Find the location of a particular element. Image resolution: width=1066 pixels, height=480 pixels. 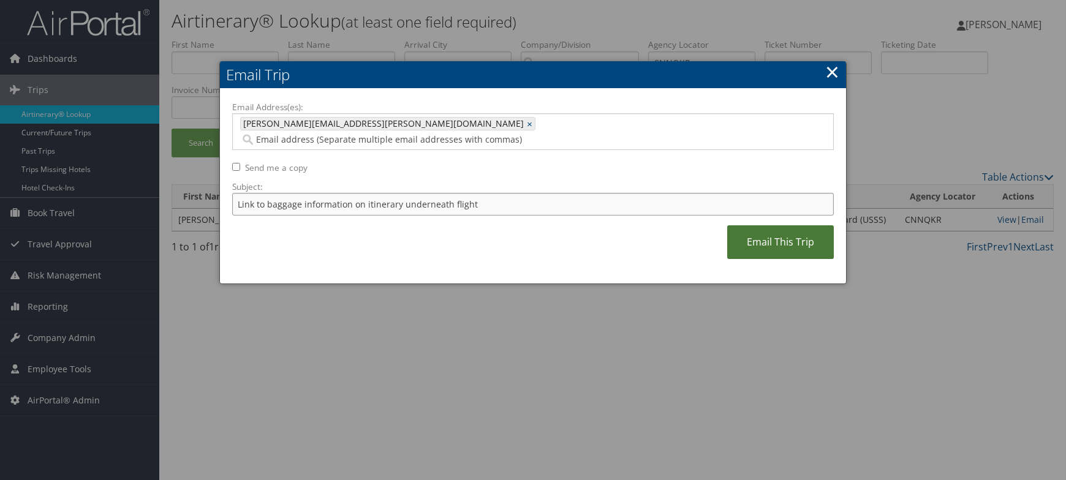

label: Email Address(es): is located at coordinates (533, 107).